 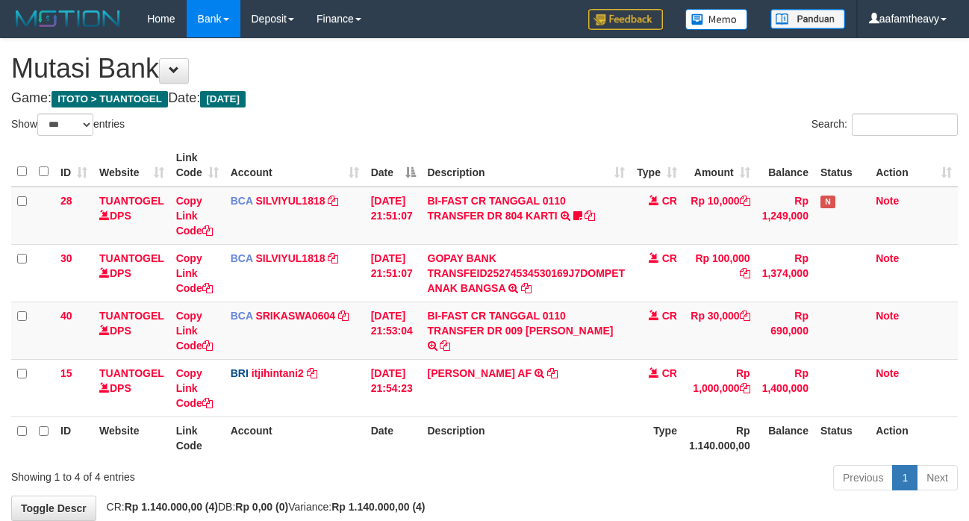 What do you see at coordinates (66, 316) in the screenshot?
I see `span: 40` at bounding box center [66, 316].